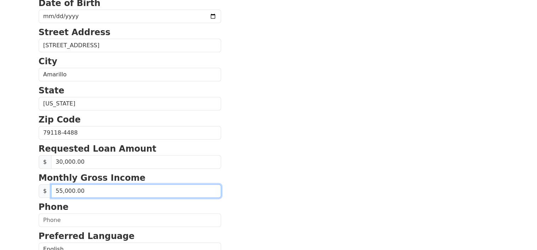  What do you see at coordinates (87, 236) in the screenshot?
I see `strong: Preferred Language` at bounding box center [87, 236].